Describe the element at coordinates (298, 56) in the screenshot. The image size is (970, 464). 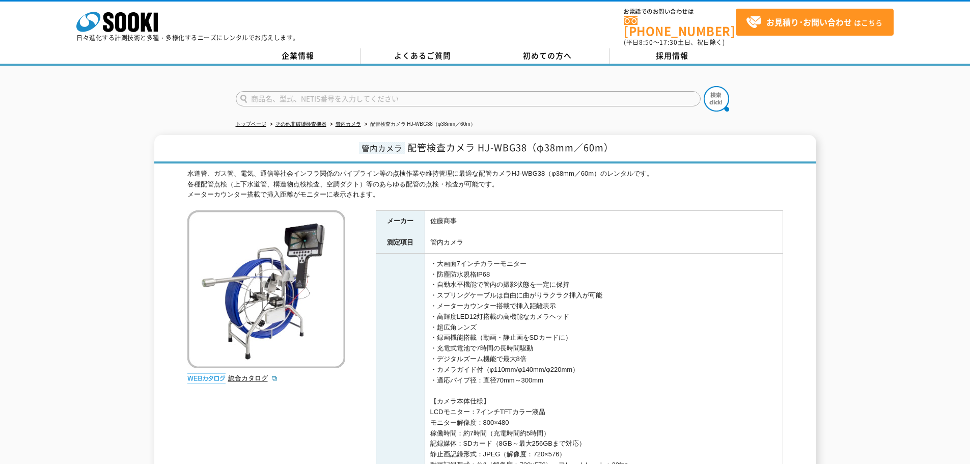
I see `a: 企業情報` at that location.